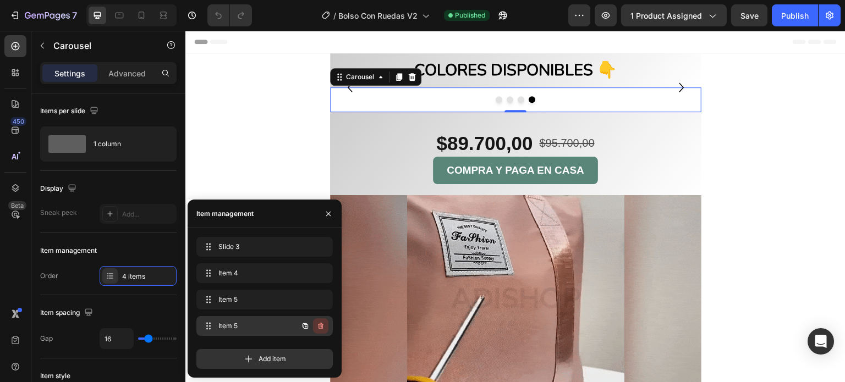 This screenshot has height=382, width=845. Describe the element at coordinates (117, 339) in the screenshot. I see `input: Auto` at that location.